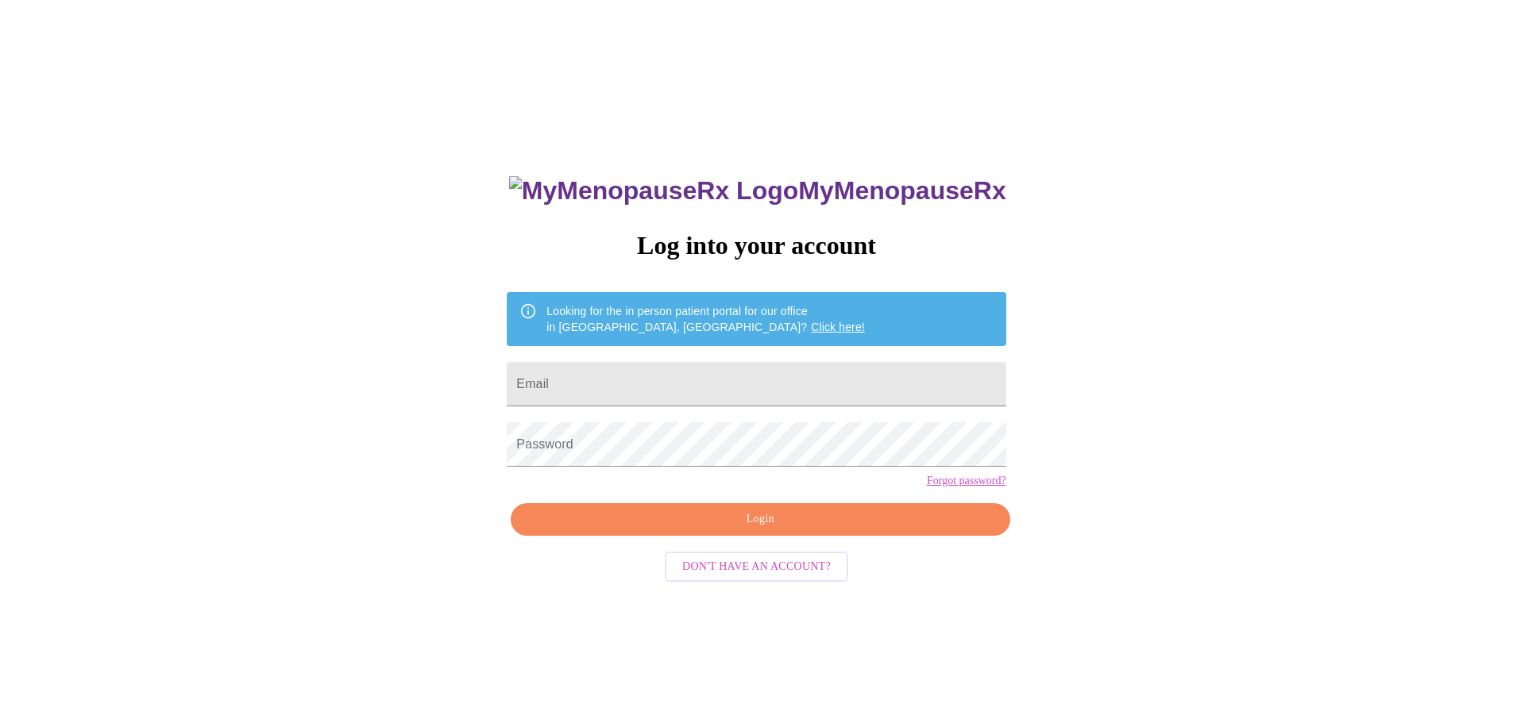 The image size is (1513, 723). I want to click on button: Don't have an account?, so click(756, 567).